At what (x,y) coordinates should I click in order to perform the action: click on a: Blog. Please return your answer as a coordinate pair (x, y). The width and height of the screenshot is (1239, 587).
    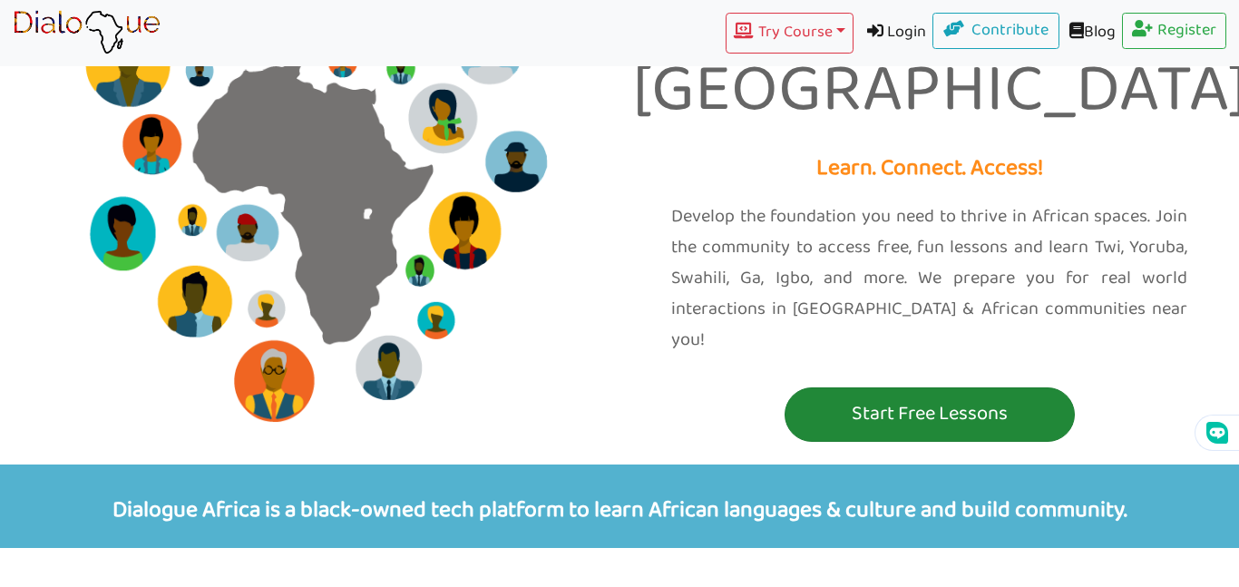
    Looking at the image, I should click on (1090, 33).